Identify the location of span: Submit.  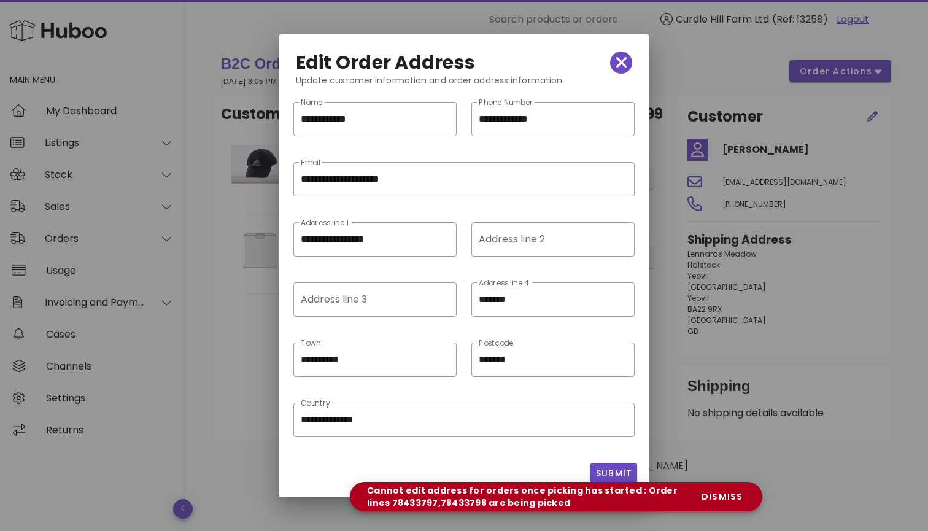
(614, 473).